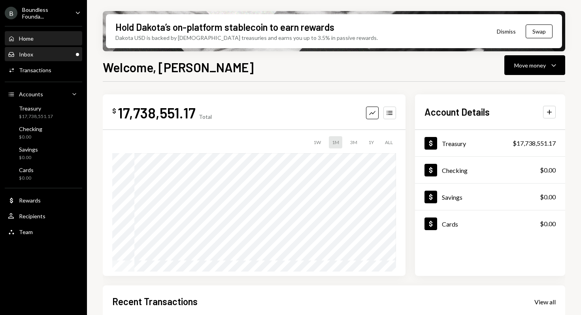 Image resolution: width=581 pixels, height=315 pixels. I want to click on a: Recipients, so click(43, 216).